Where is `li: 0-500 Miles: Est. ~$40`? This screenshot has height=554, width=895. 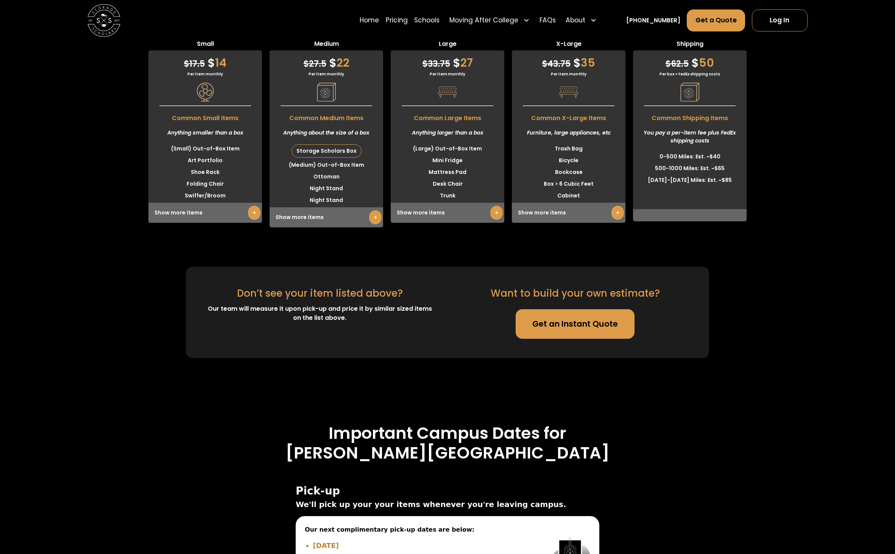 li: 0-500 Miles: Est. ~$40 is located at coordinates (690, 156).